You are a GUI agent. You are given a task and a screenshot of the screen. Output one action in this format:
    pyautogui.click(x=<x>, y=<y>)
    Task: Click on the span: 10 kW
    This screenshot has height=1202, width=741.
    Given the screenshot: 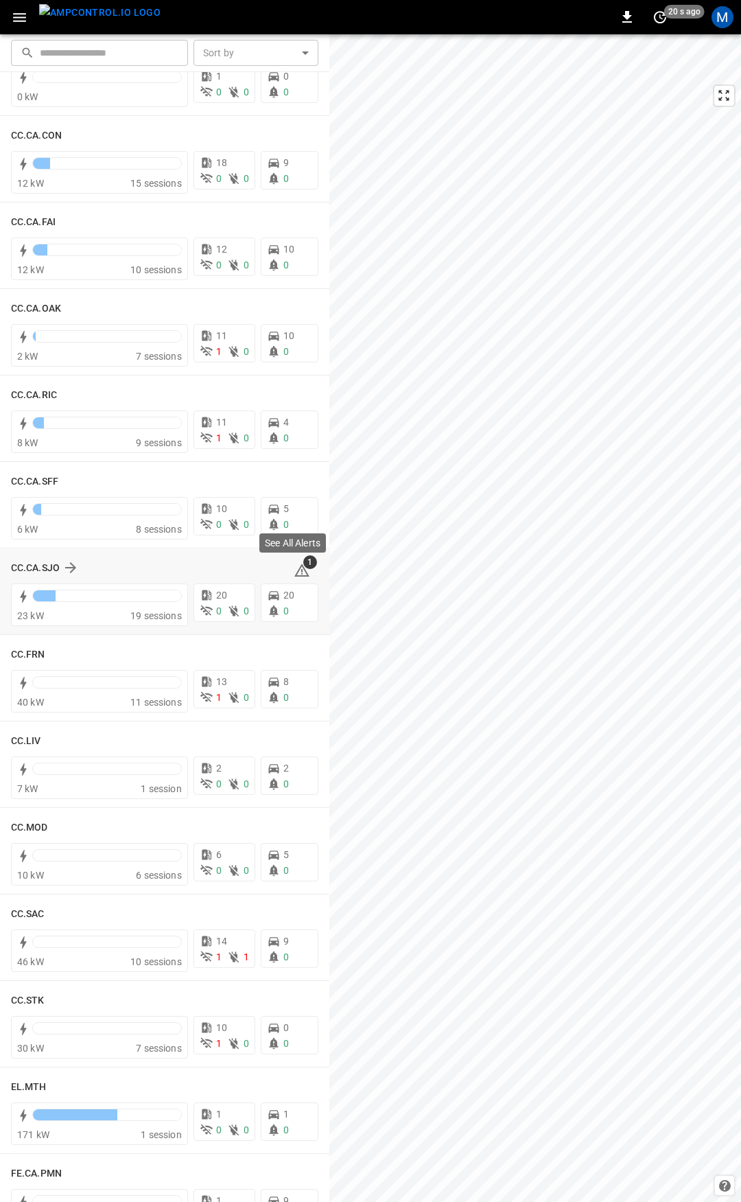 What is the action you would take?
    pyautogui.click(x=30, y=875)
    